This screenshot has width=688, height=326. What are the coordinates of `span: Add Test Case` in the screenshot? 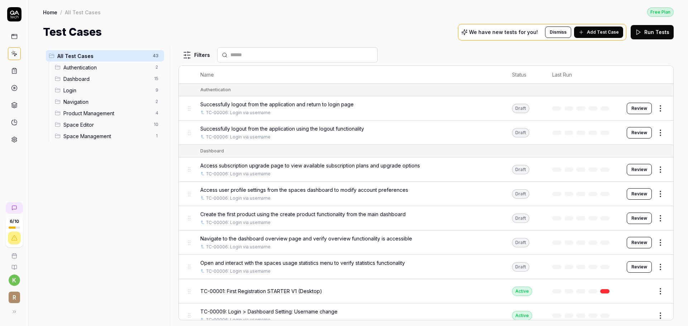 It's located at (603, 32).